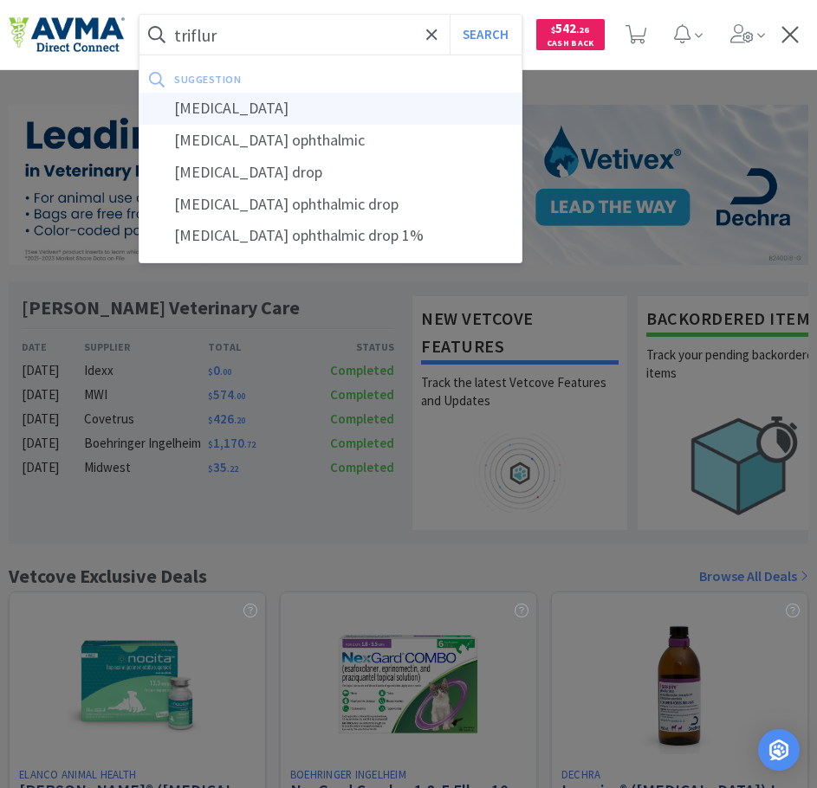 The image size is (817, 788). What do you see at coordinates (570, 44) in the screenshot?
I see `span: Cash Back` at bounding box center [570, 44].